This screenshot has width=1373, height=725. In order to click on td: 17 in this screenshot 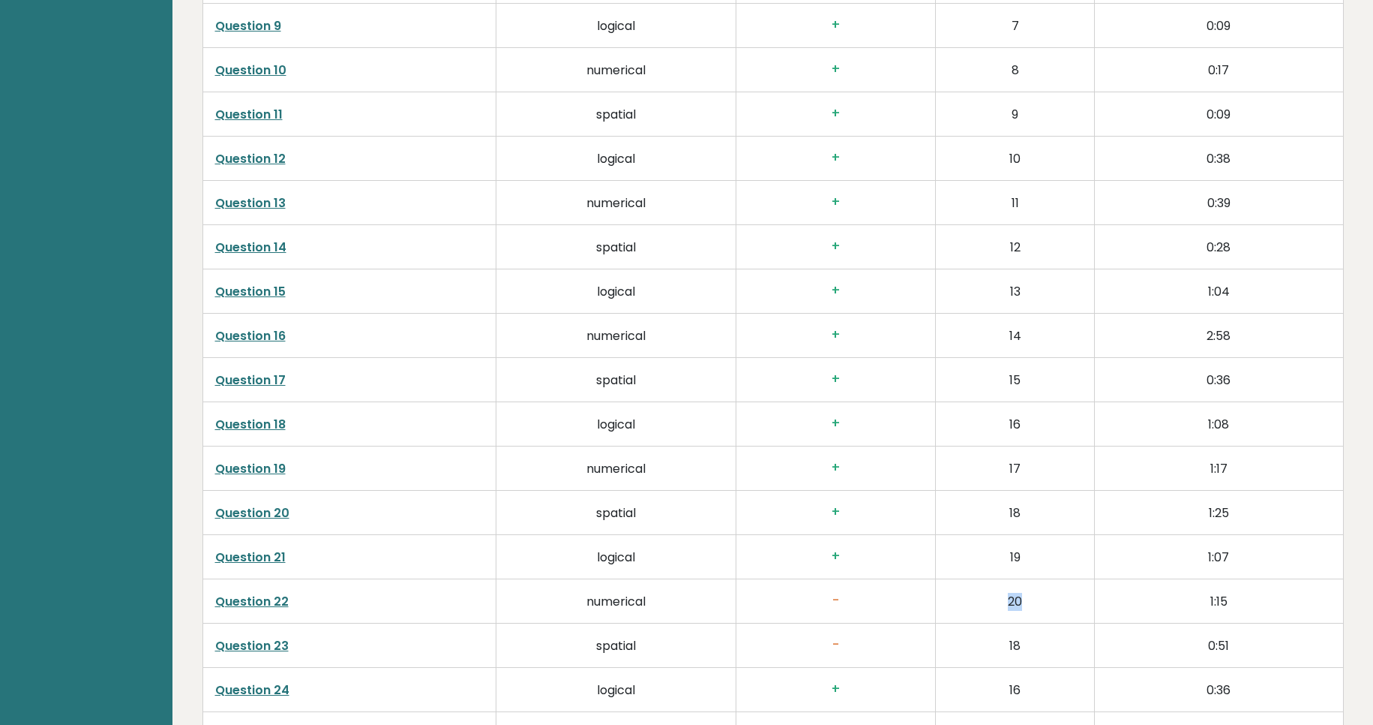, I will do `click(1016, 467)`.